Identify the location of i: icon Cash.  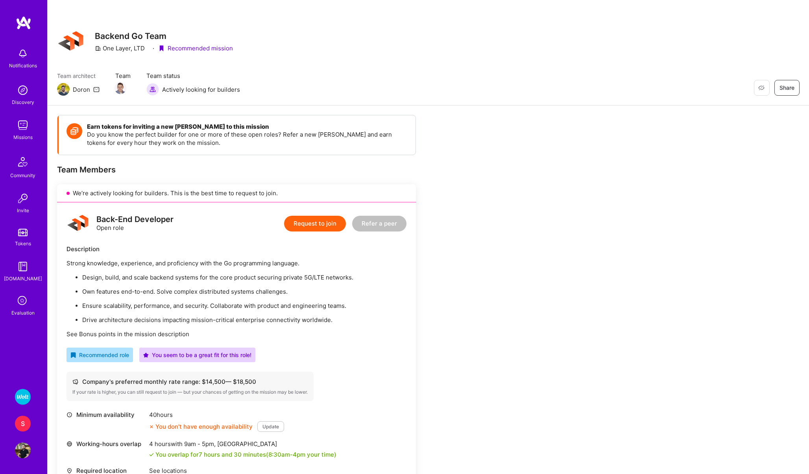
(75, 381).